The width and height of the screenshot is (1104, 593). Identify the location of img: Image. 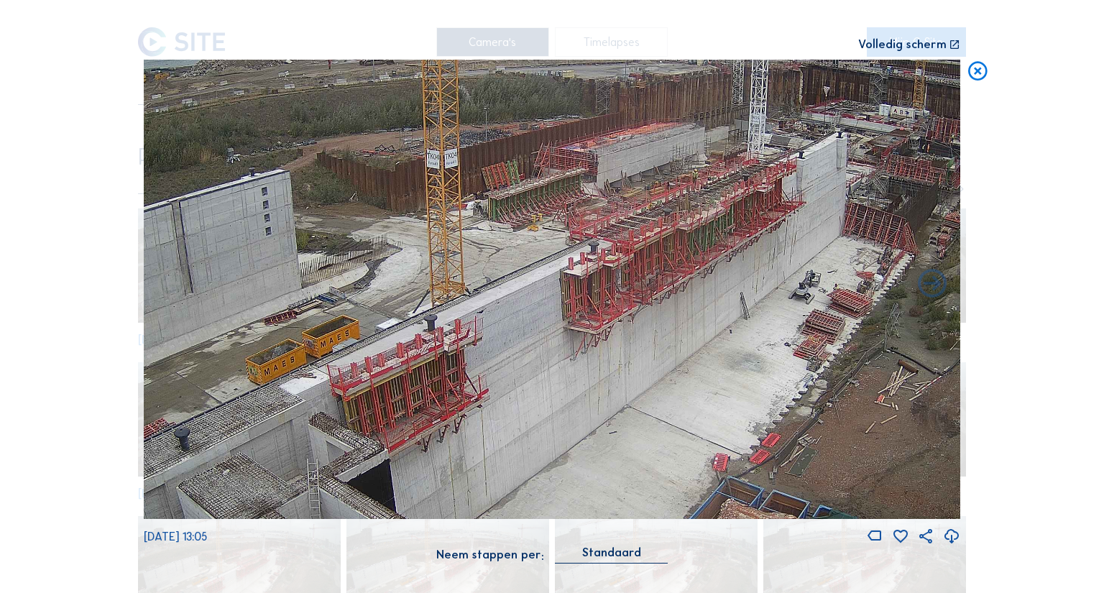
(552, 289).